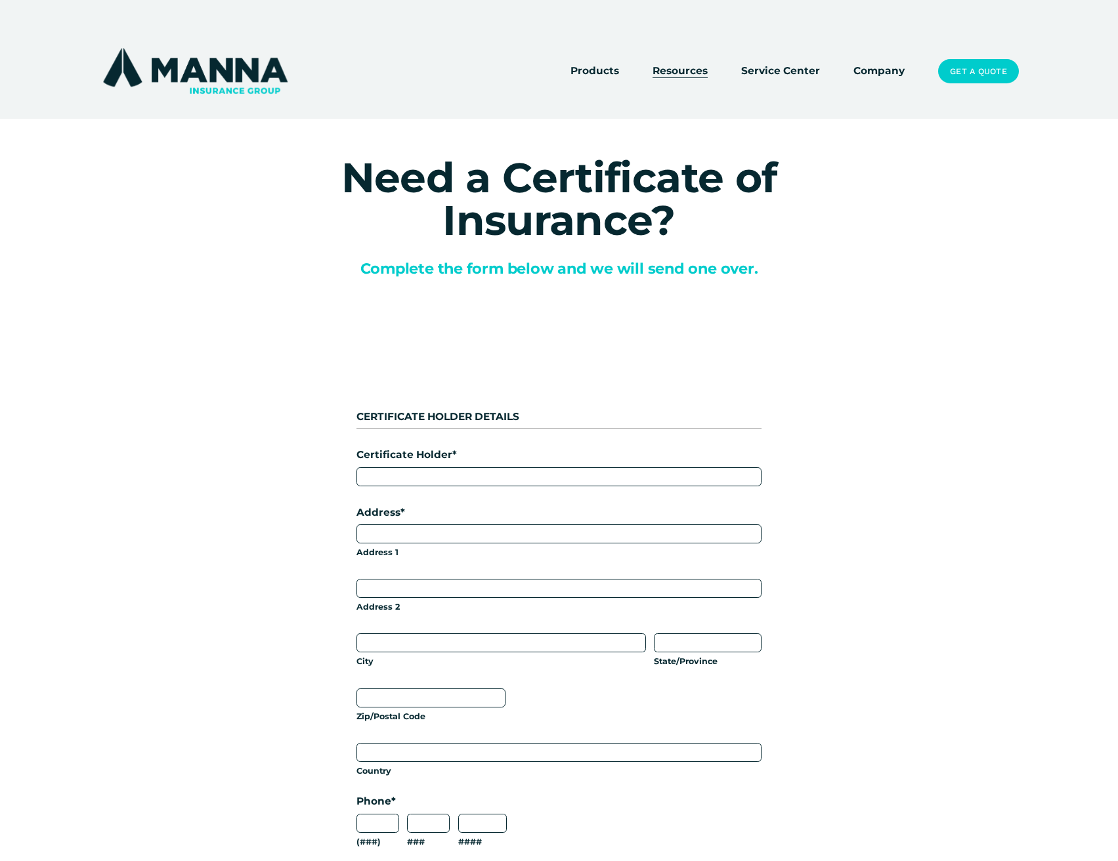 The height and width of the screenshot is (861, 1118). I want to click on span: Complete the form below and we will send one over., so click(559, 269).